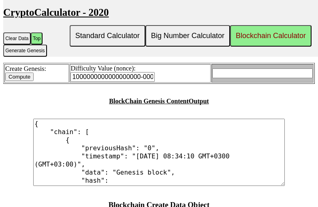 The height and width of the screenshot is (207, 318). What do you see at coordinates (56, 12) in the screenshot?
I see `u: CryptoCalculator - 2020` at bounding box center [56, 12].